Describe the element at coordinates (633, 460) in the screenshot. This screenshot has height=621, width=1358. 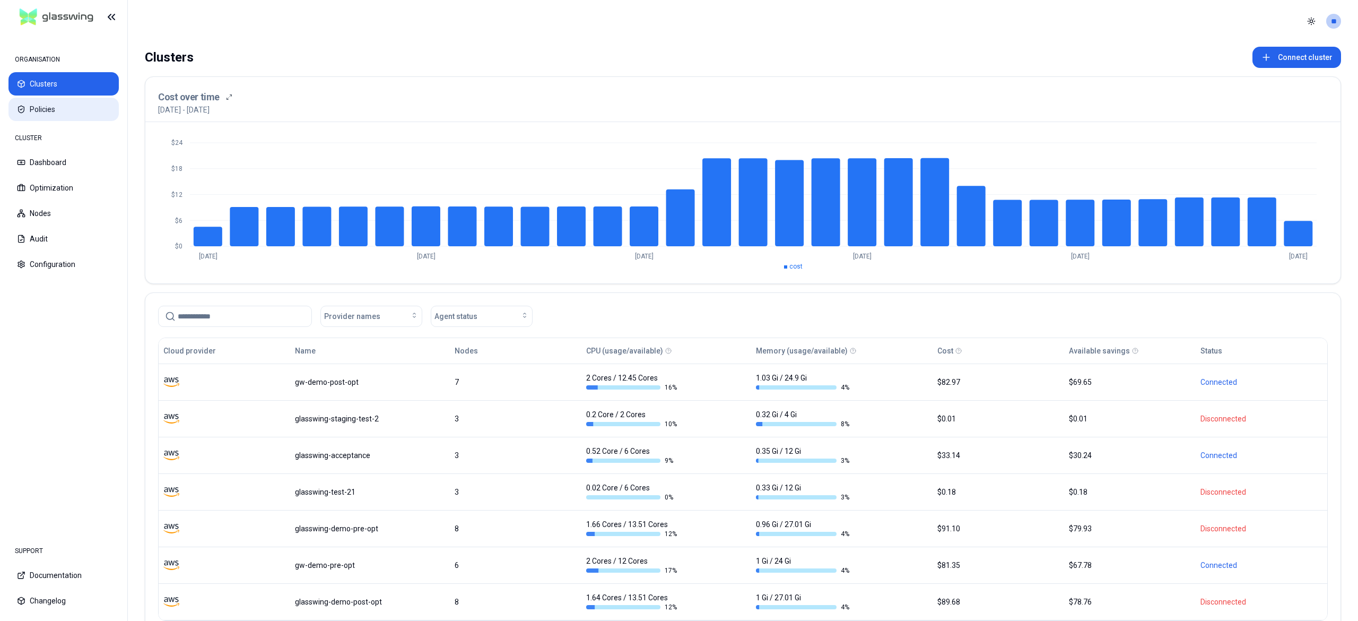
I see `div: 9 %` at that location.